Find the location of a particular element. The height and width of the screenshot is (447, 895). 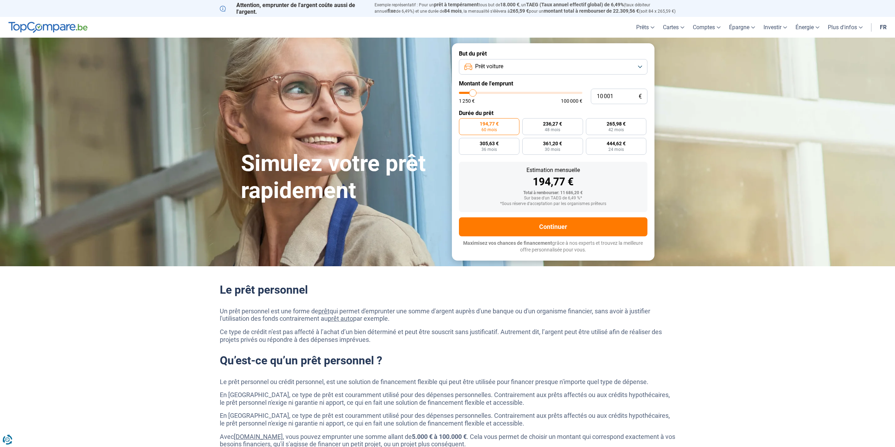

div: *Sous réserve d'acceptation par les organismes prêteurs is located at coordinates (553, 204).